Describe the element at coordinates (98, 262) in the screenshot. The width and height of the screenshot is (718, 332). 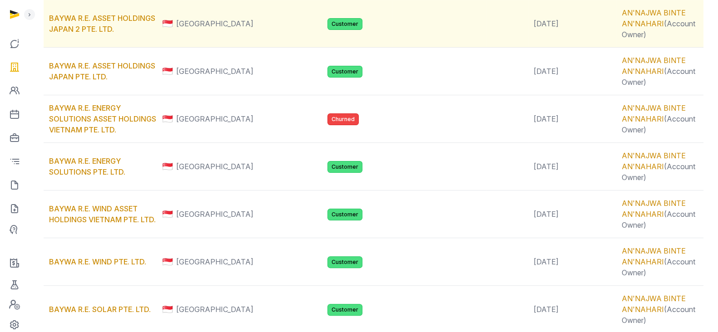
I see `a: BAYWA R.E. WIND PTE. LTD.` at that location.